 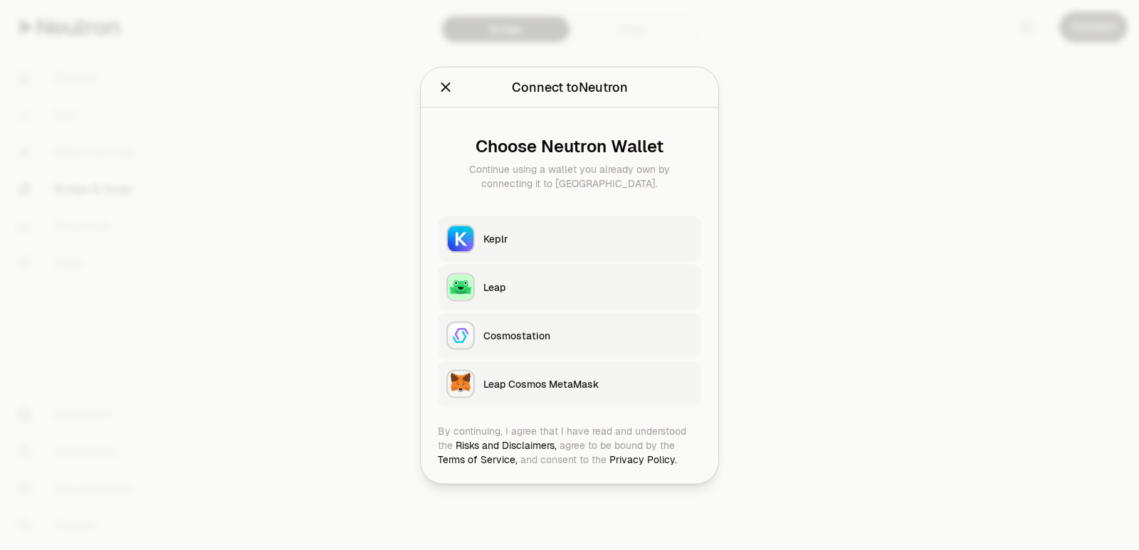 What do you see at coordinates (461, 335) in the screenshot?
I see `img: Cosmostation` at bounding box center [461, 335].